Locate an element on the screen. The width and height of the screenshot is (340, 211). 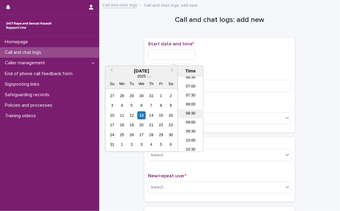
li: 09:30 is located at coordinates (191, 133).